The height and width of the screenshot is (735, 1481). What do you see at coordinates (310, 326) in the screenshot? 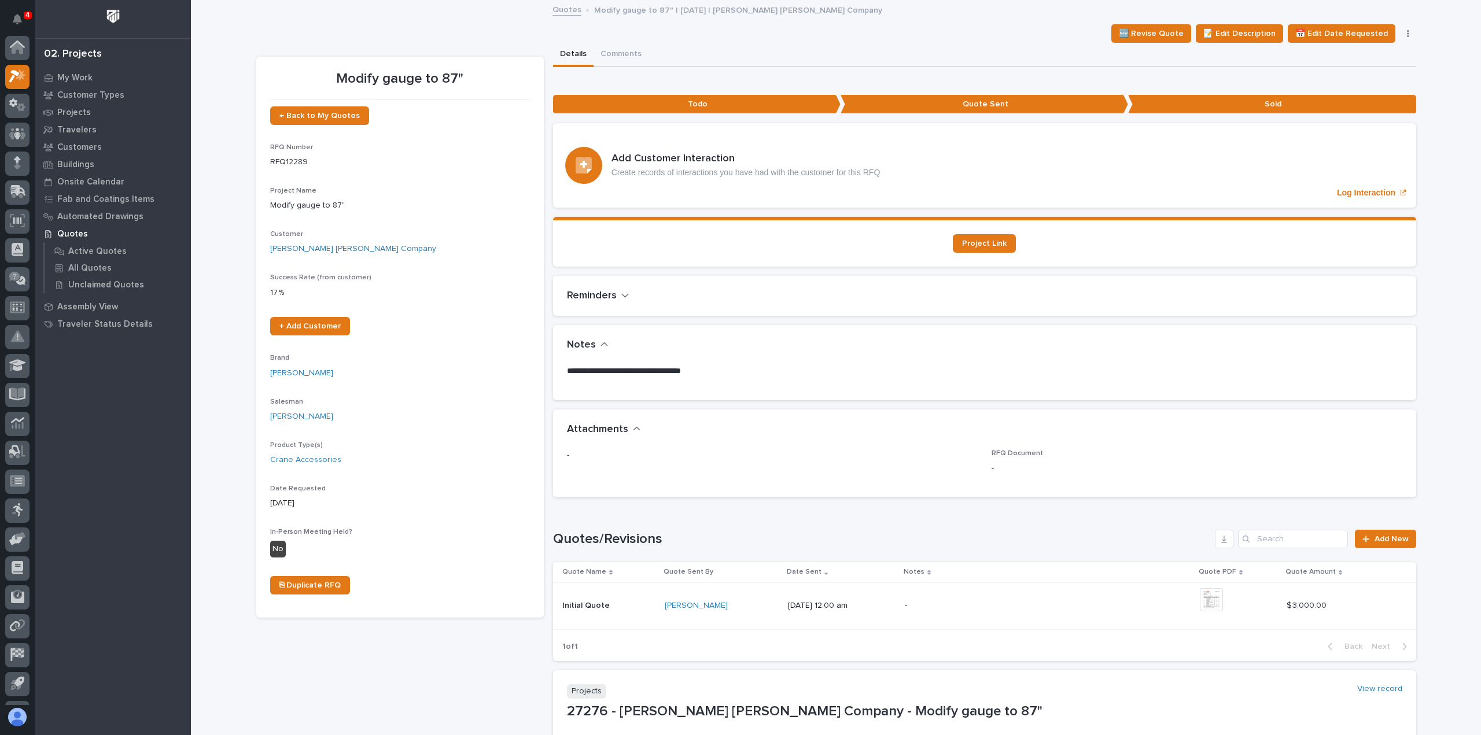
I see `span: + Add Customer` at bounding box center [310, 326].